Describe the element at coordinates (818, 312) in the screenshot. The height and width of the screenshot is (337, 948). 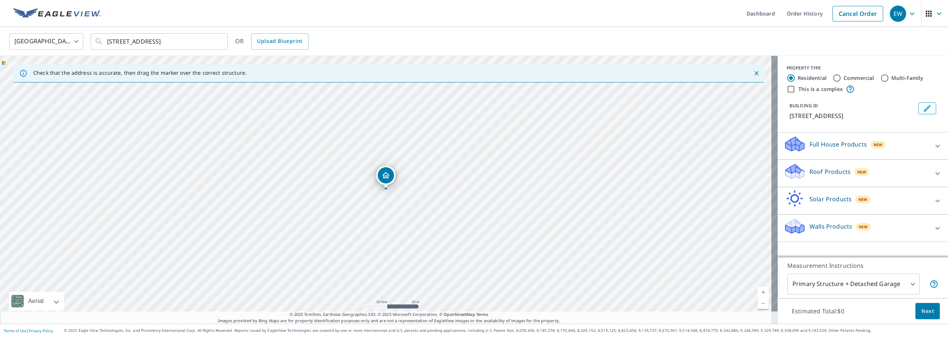
I see `p: Estimated Total: $0` at that location.